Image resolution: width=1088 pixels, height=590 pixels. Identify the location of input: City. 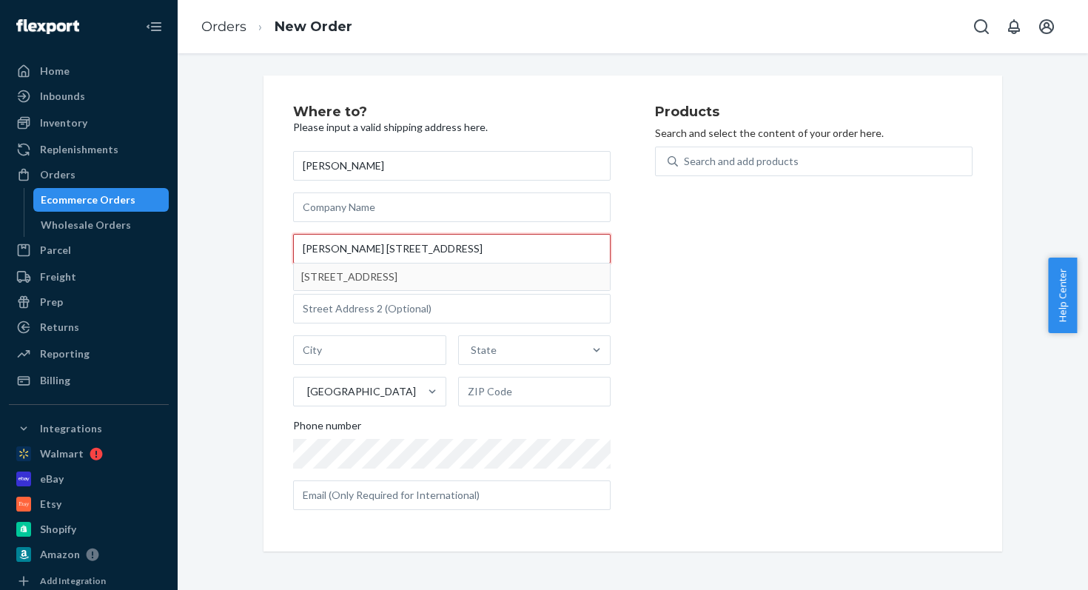
(369, 350).